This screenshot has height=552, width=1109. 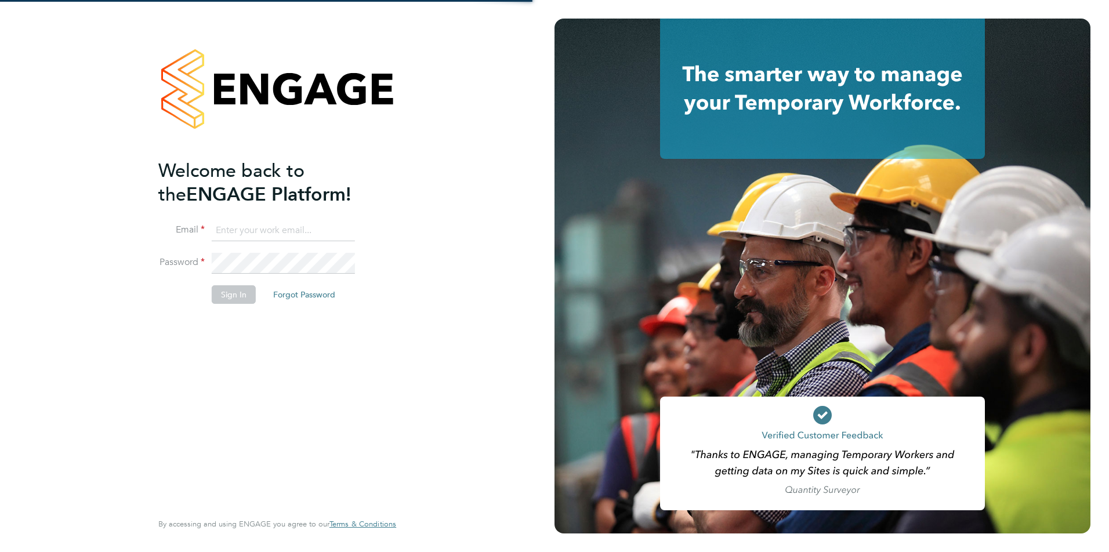 I want to click on label: Email, so click(x=181, y=230).